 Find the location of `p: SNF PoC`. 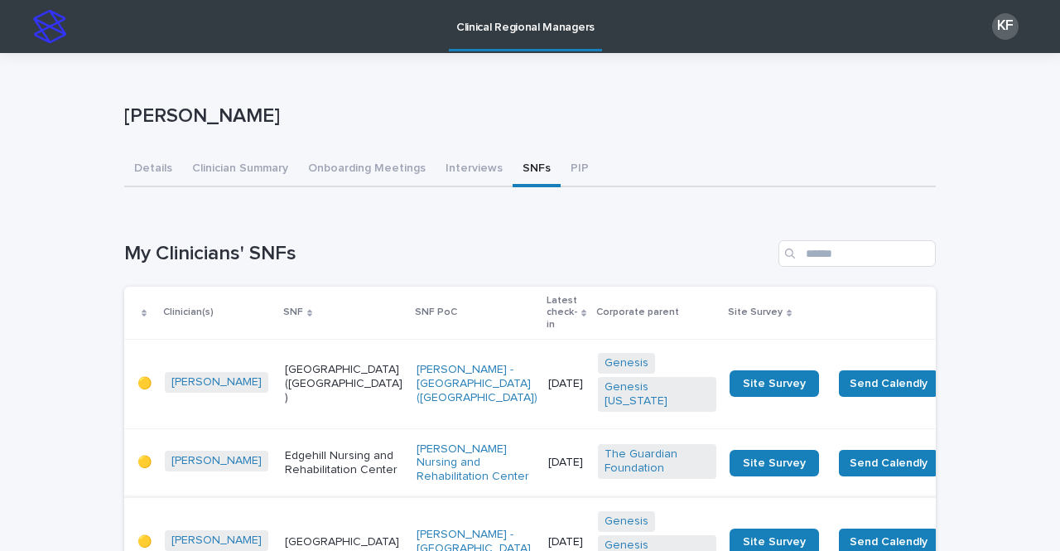

p: SNF PoC is located at coordinates (436, 312).